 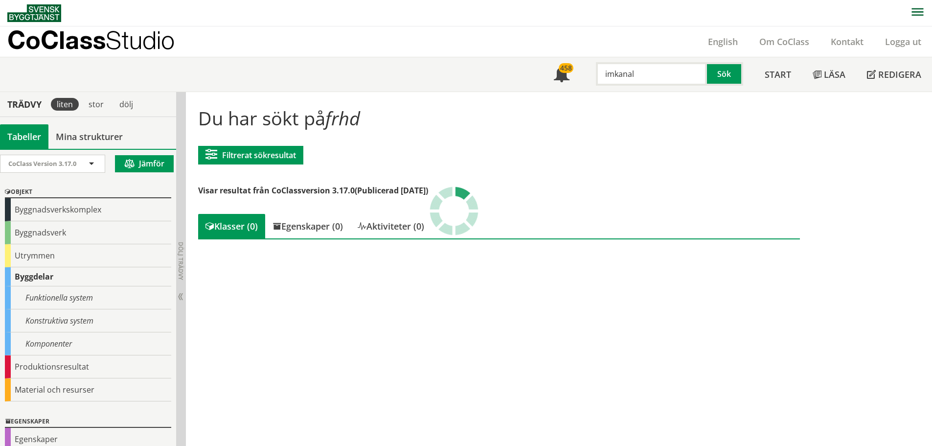 What do you see at coordinates (88, 192) in the screenshot?
I see `div: Objekt` at bounding box center [88, 192].